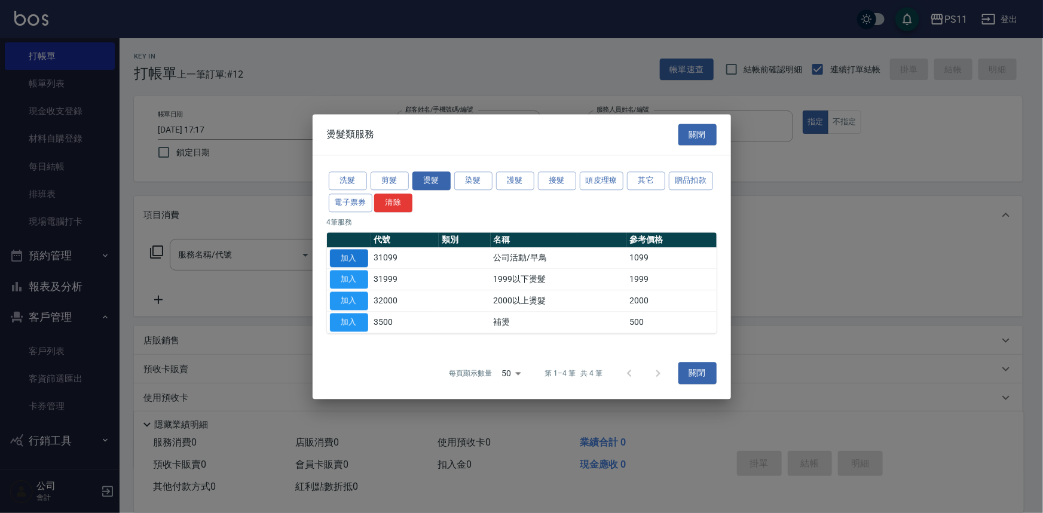 This screenshot has height=513, width=1043. What do you see at coordinates (671, 240) in the screenshot?
I see `th: 參考價格` at bounding box center [671, 240].